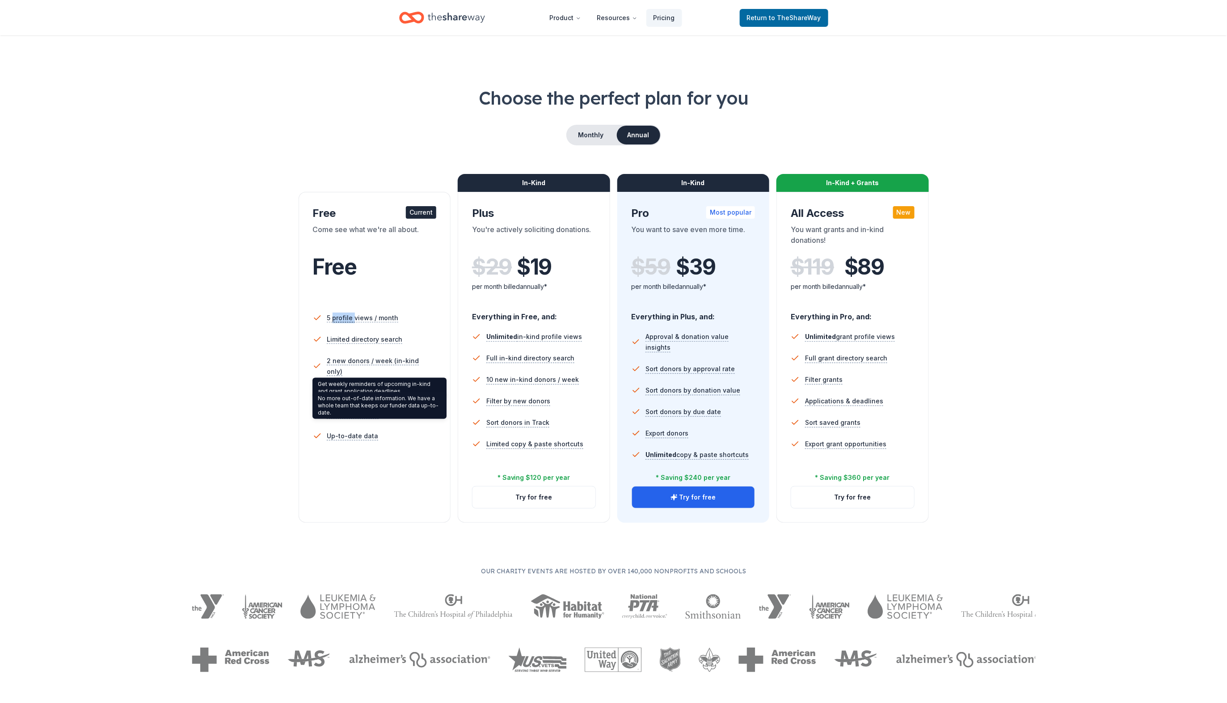 The image size is (1227, 703). What do you see at coordinates (591, 135) in the screenshot?
I see `button: Monthly` at bounding box center [591, 135].